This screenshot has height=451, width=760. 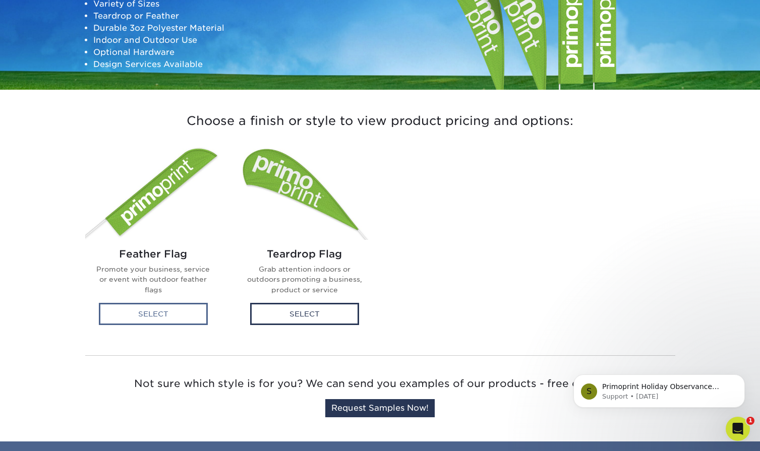 I want to click on p: Primoprint Holiday Observance Please note that our customer service department will be closed [DA..., so click(x=109, y=34).